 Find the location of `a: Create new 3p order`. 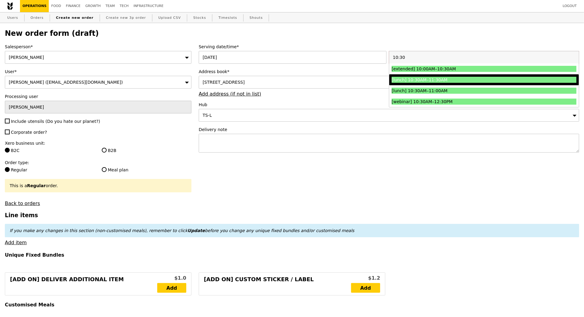

a: Create new 3p order is located at coordinates (126, 18).